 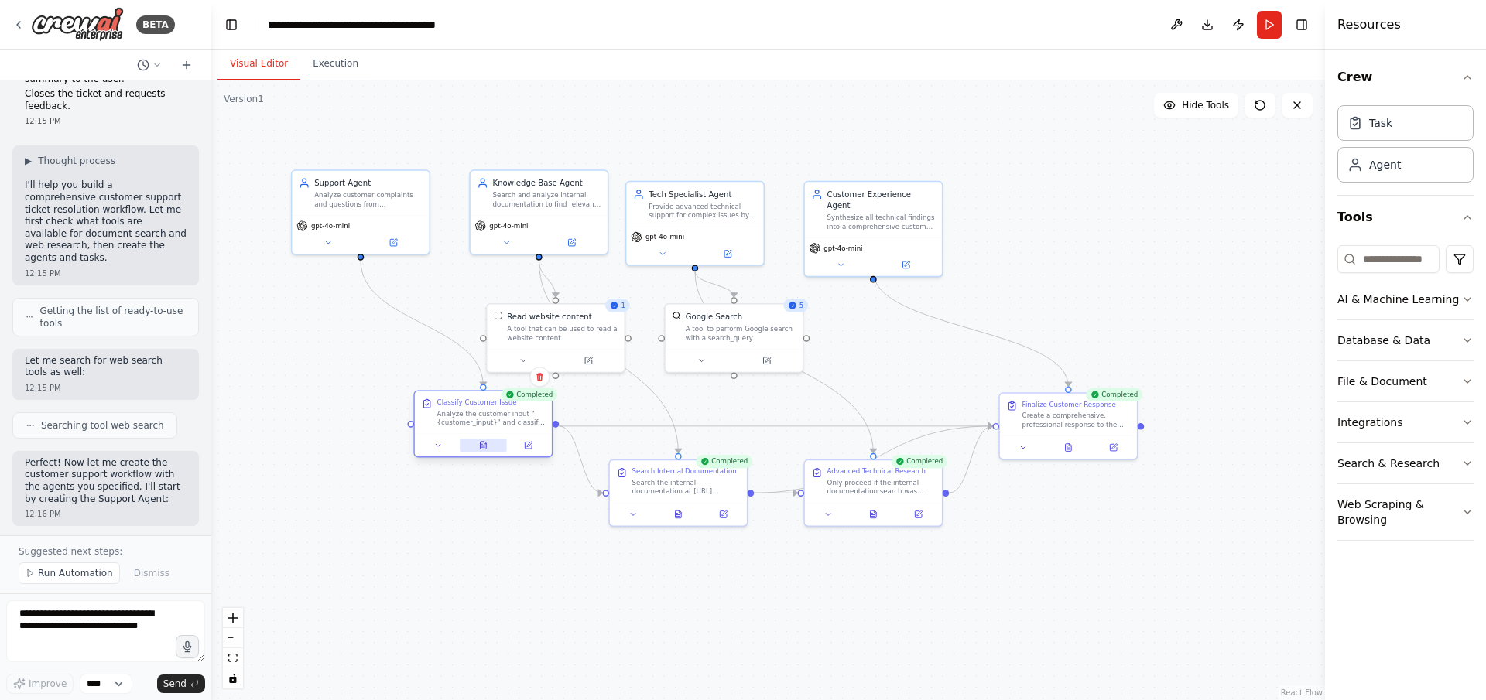 I want to click on button: Send, so click(x=181, y=684).